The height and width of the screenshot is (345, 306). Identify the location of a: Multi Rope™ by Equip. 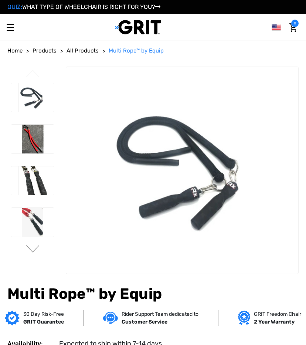
(136, 51).